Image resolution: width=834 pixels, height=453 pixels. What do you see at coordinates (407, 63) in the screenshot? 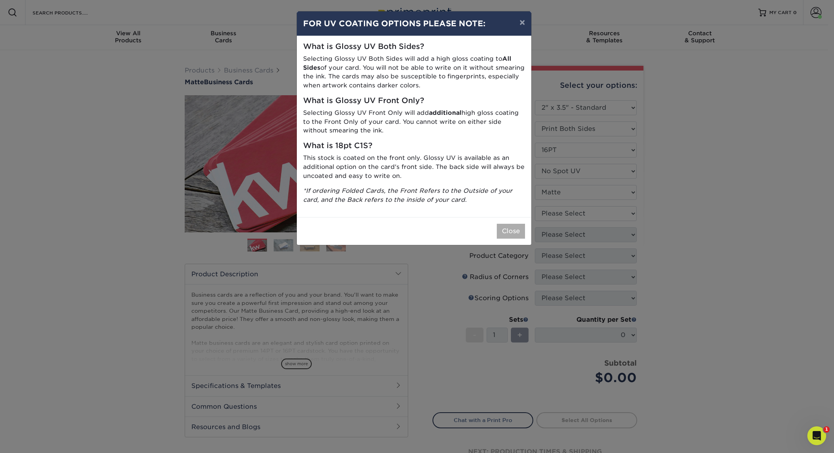
I see `strong: All Sides` at bounding box center [407, 63].